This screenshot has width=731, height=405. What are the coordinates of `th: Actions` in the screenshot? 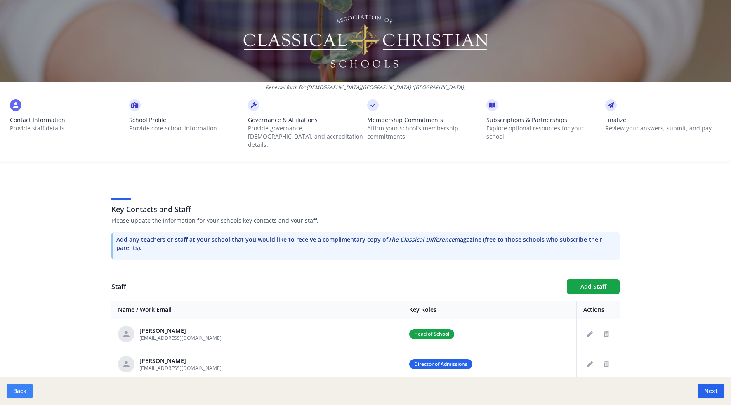 It's located at (598, 310).